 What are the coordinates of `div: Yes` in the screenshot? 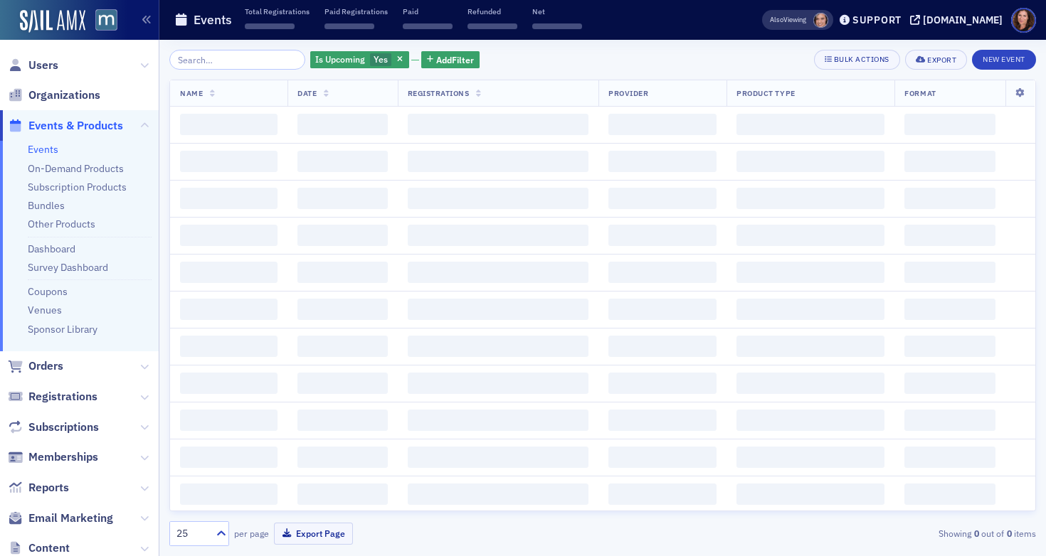 It's located at (359, 60).